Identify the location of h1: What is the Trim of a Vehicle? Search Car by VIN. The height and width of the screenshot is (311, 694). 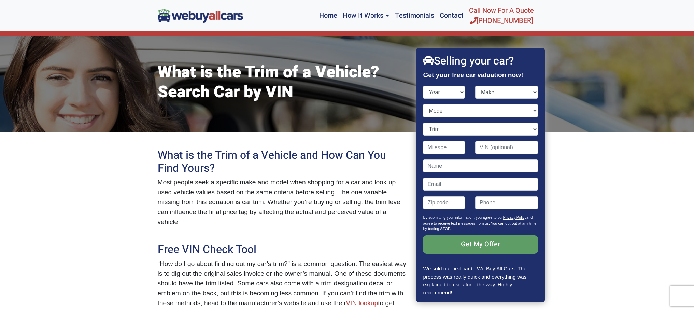
(282, 82).